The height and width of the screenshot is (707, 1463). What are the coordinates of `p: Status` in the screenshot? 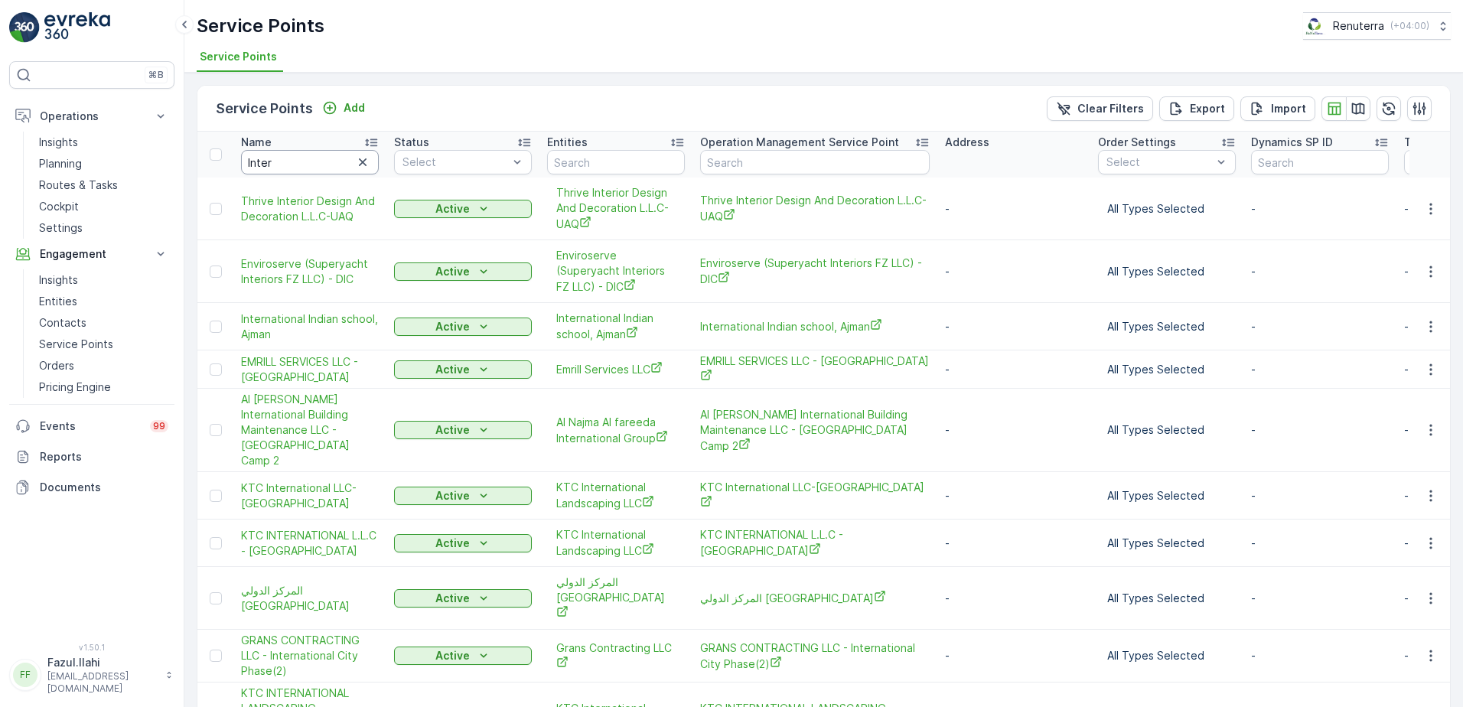 It's located at (412, 142).